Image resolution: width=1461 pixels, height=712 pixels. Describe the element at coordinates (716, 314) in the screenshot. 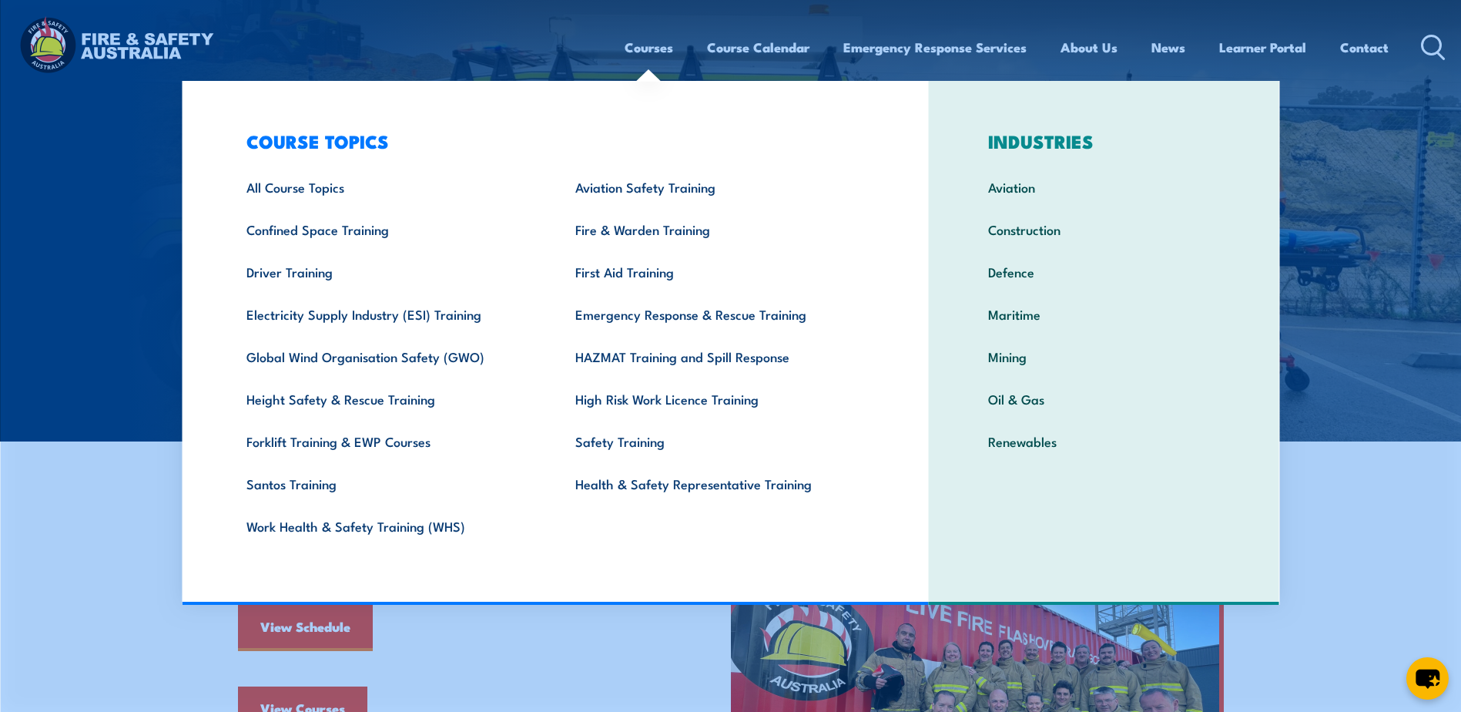

I see `a: Emergency Response & Rescue Training` at that location.